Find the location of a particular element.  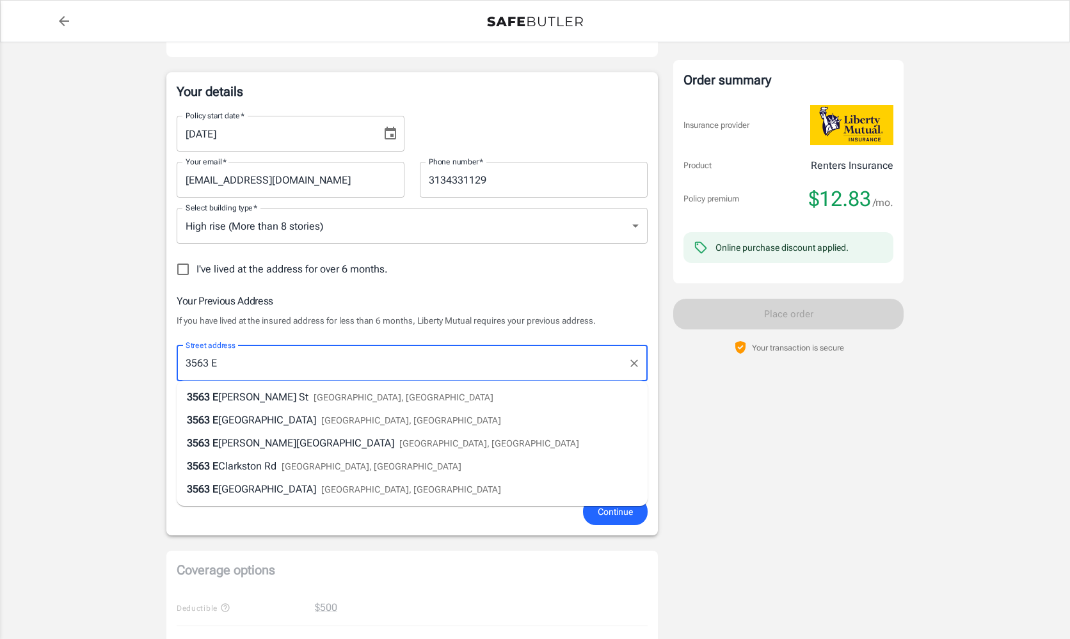

span: 3563 E is located at coordinates (202, 443).